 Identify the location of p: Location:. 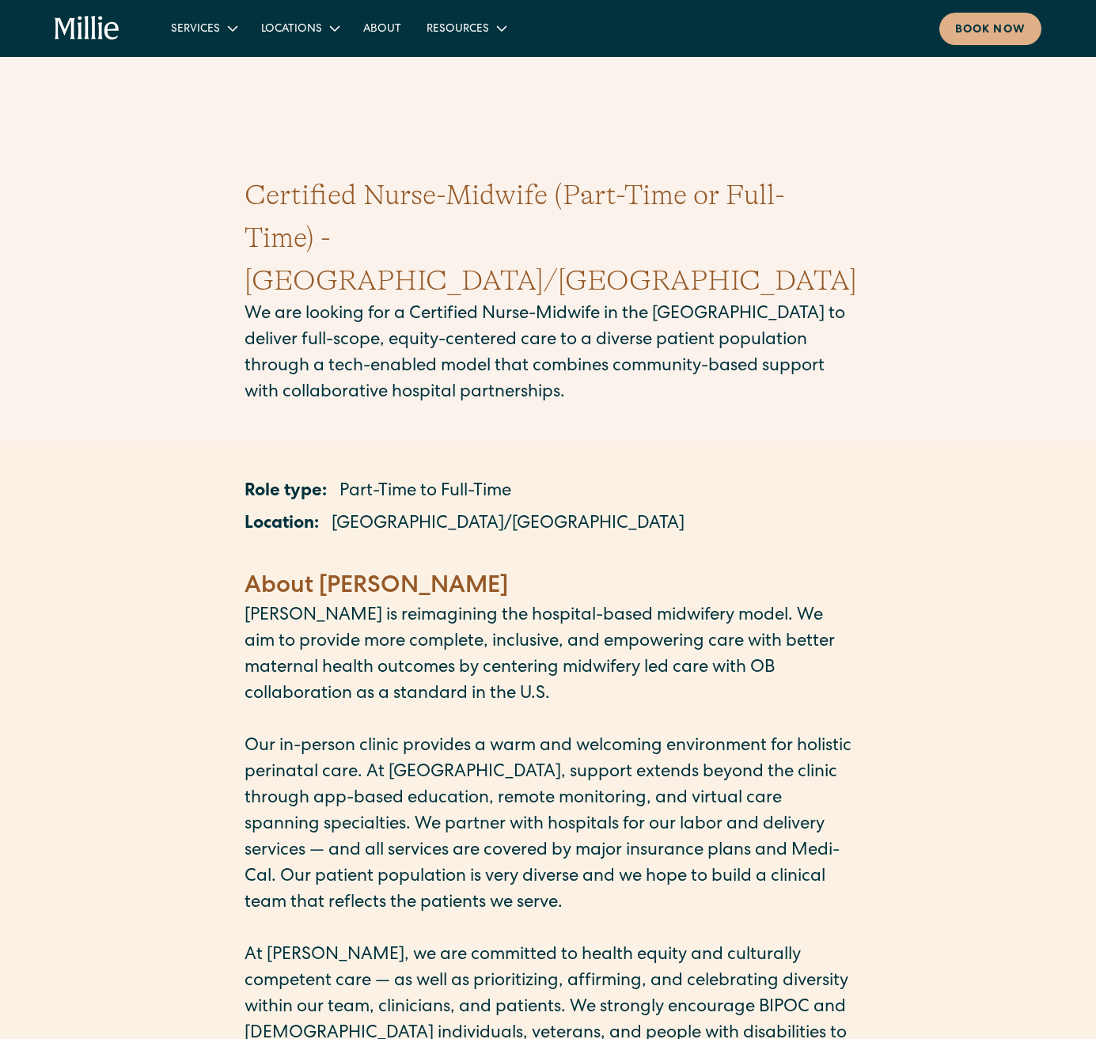
(282, 525).